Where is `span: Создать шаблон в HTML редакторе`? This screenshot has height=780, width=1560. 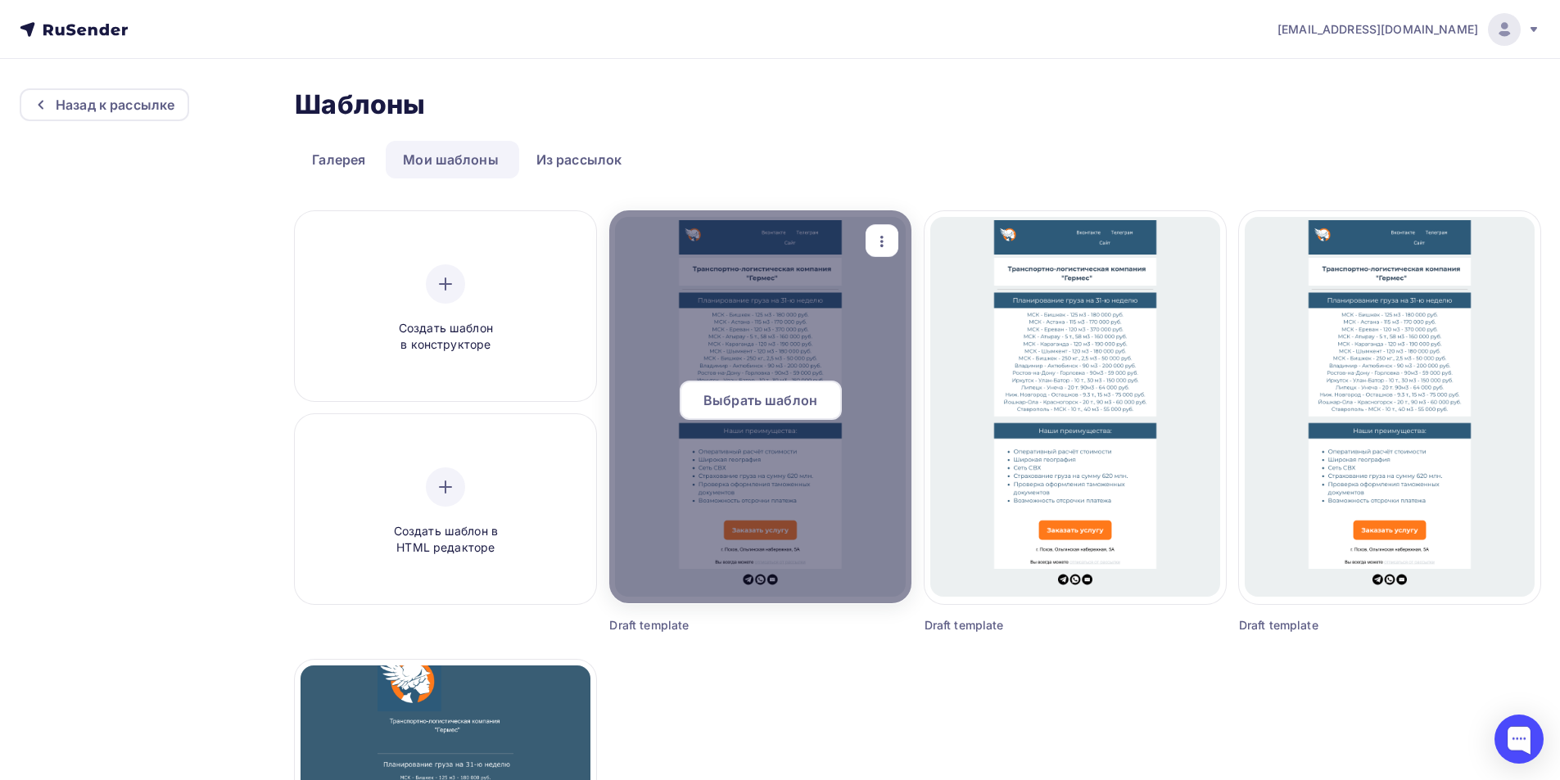
span: Создать шаблон в HTML редакторе is located at coordinates (445, 540).